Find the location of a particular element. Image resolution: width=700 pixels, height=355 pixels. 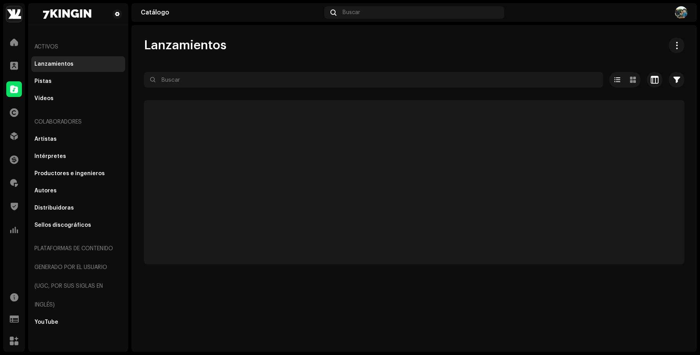

div: Catálogo is located at coordinates (231, 13).